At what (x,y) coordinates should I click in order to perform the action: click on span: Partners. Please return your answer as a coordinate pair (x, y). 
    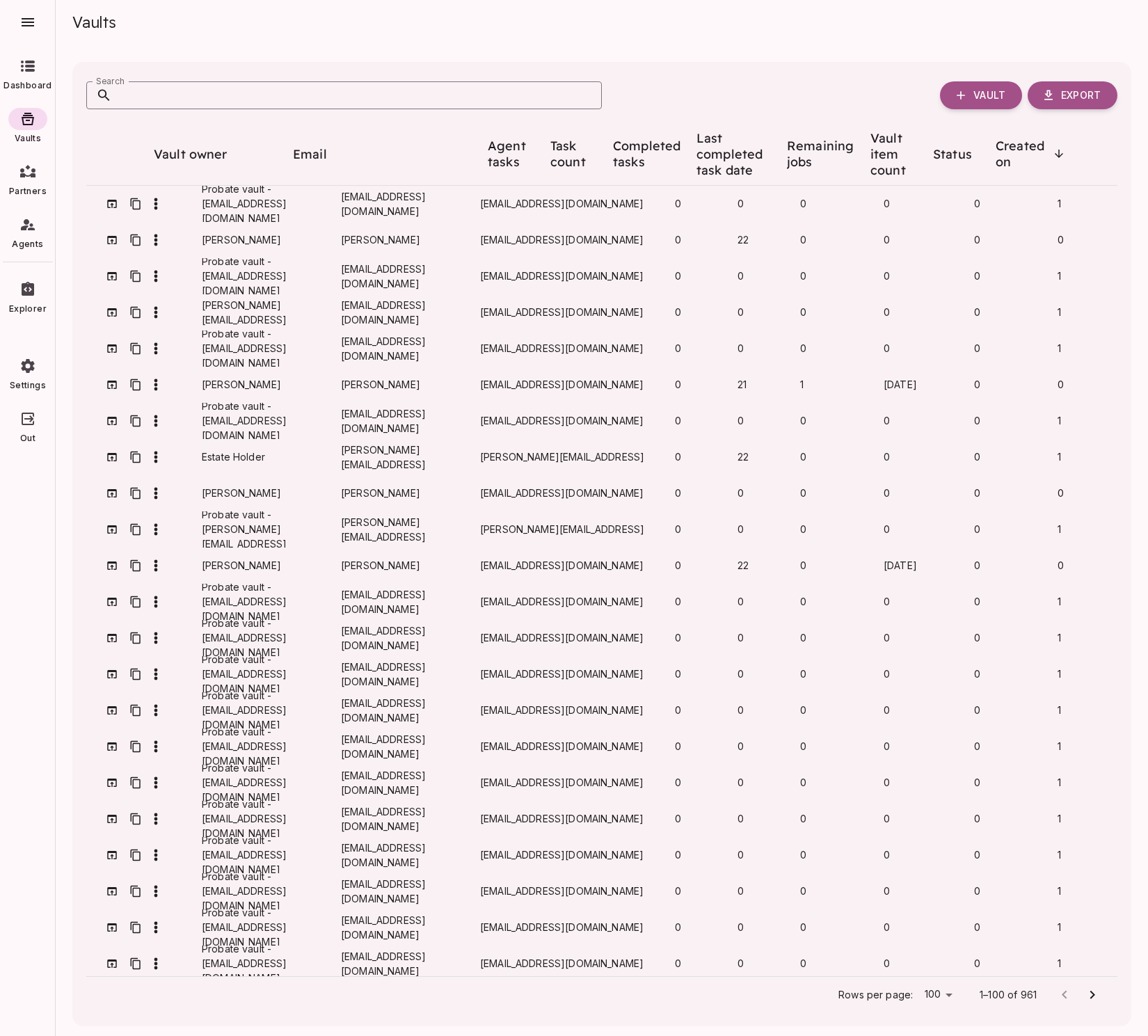
    Looking at the image, I should click on (28, 191).